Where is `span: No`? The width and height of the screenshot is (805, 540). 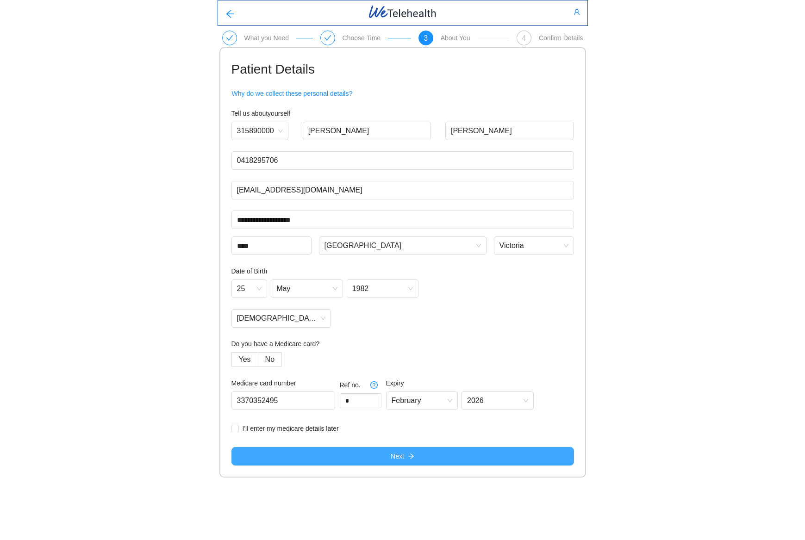 span: No is located at coordinates (270, 359).